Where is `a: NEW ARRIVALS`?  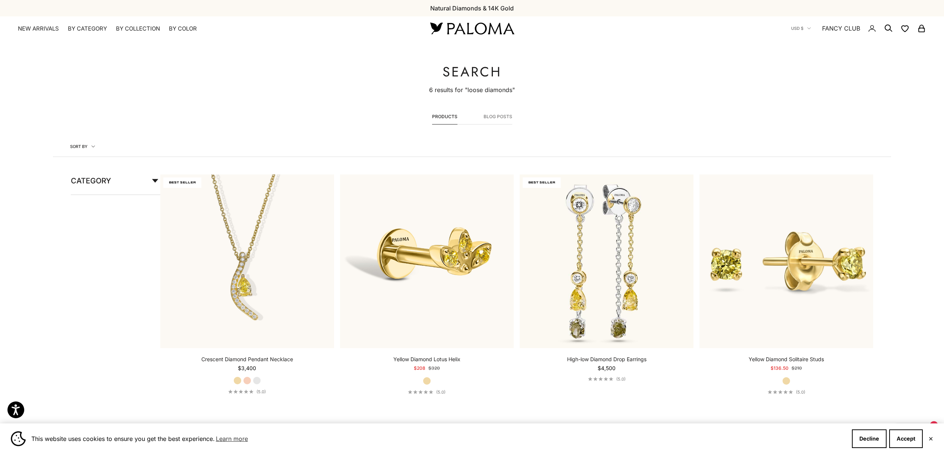 a: NEW ARRIVALS is located at coordinates (38, 29).